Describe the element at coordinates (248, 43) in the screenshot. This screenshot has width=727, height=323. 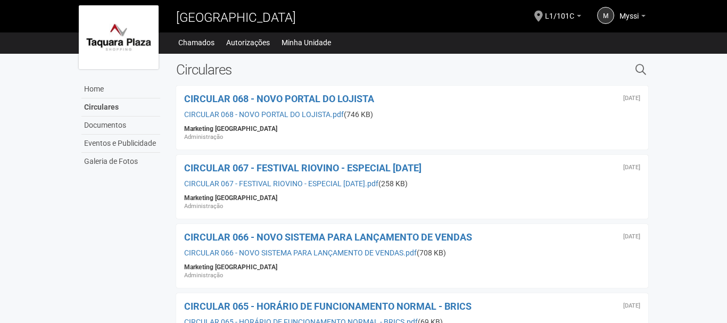
I see `a: Autorizações` at that location.